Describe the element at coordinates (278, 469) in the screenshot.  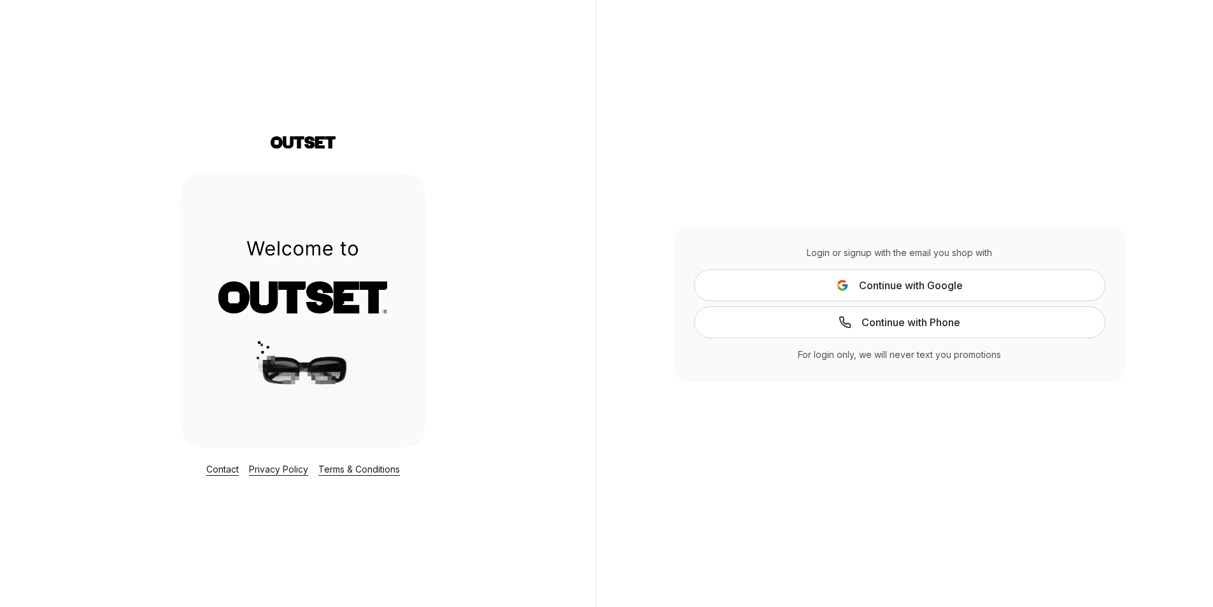
I see `a: Privacy Policy` at that location.